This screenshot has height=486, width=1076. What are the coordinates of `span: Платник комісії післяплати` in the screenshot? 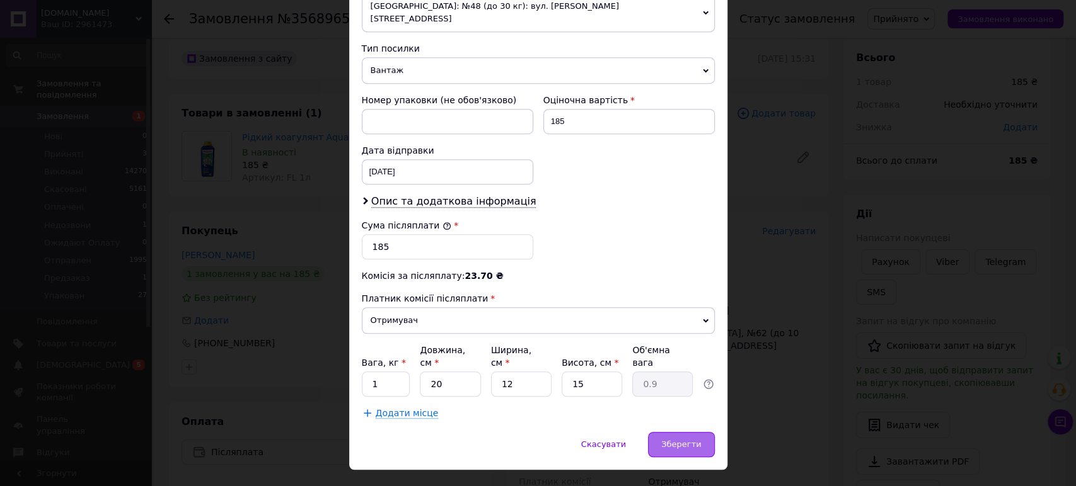 It's located at (425, 299).